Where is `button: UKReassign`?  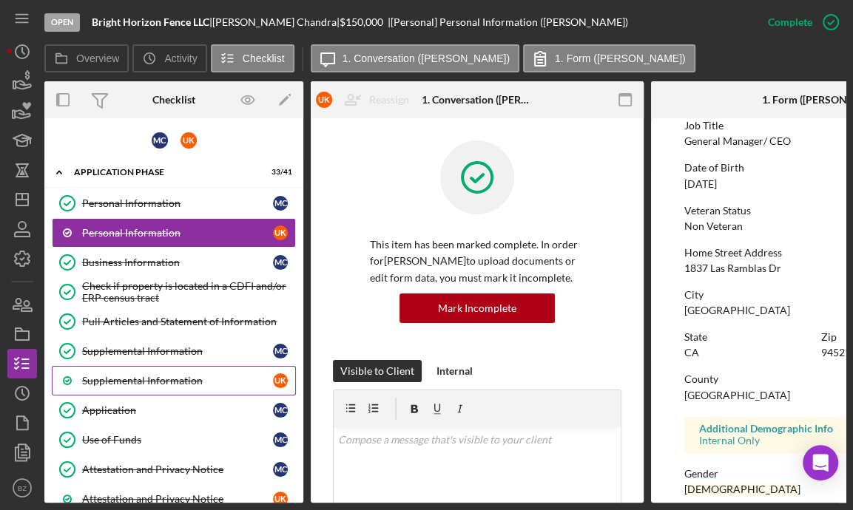
button: UKReassign is located at coordinates (366, 100).